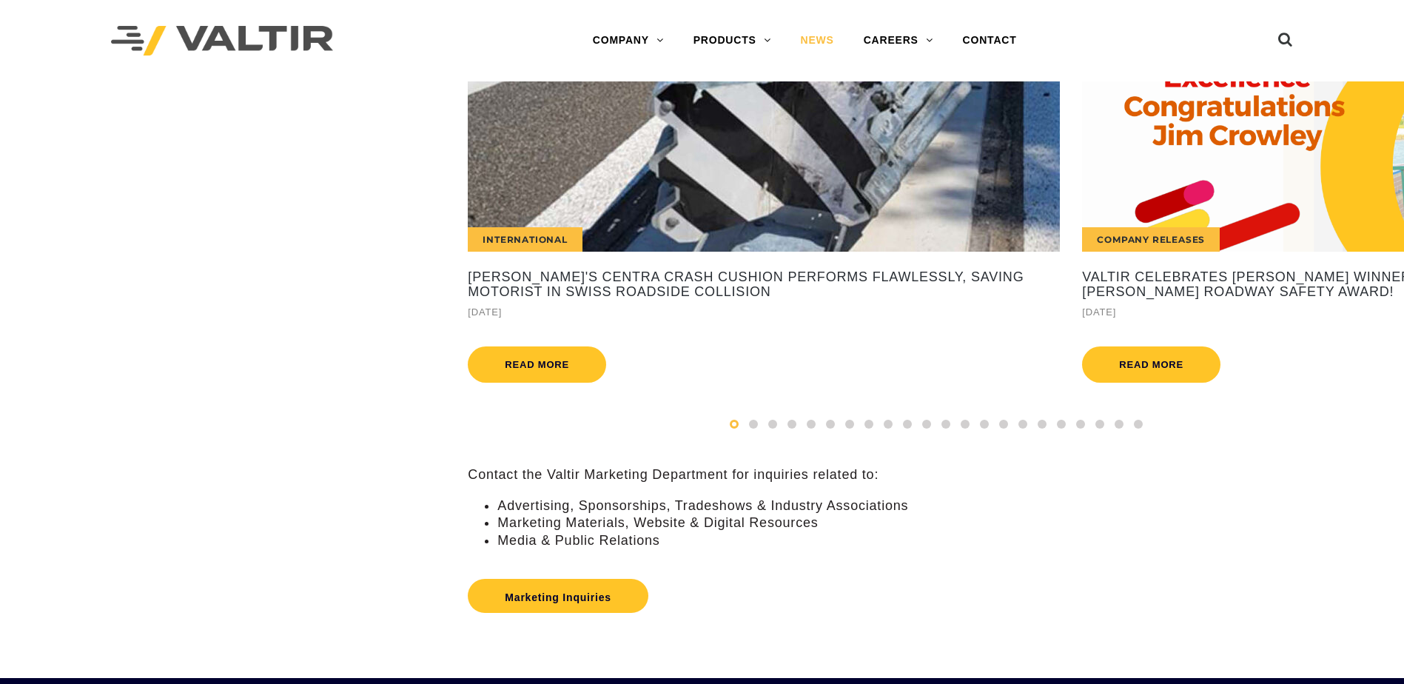 The height and width of the screenshot is (684, 1404). I want to click on li: Marketing Materials, Website & Digital Resources, so click(950, 523).